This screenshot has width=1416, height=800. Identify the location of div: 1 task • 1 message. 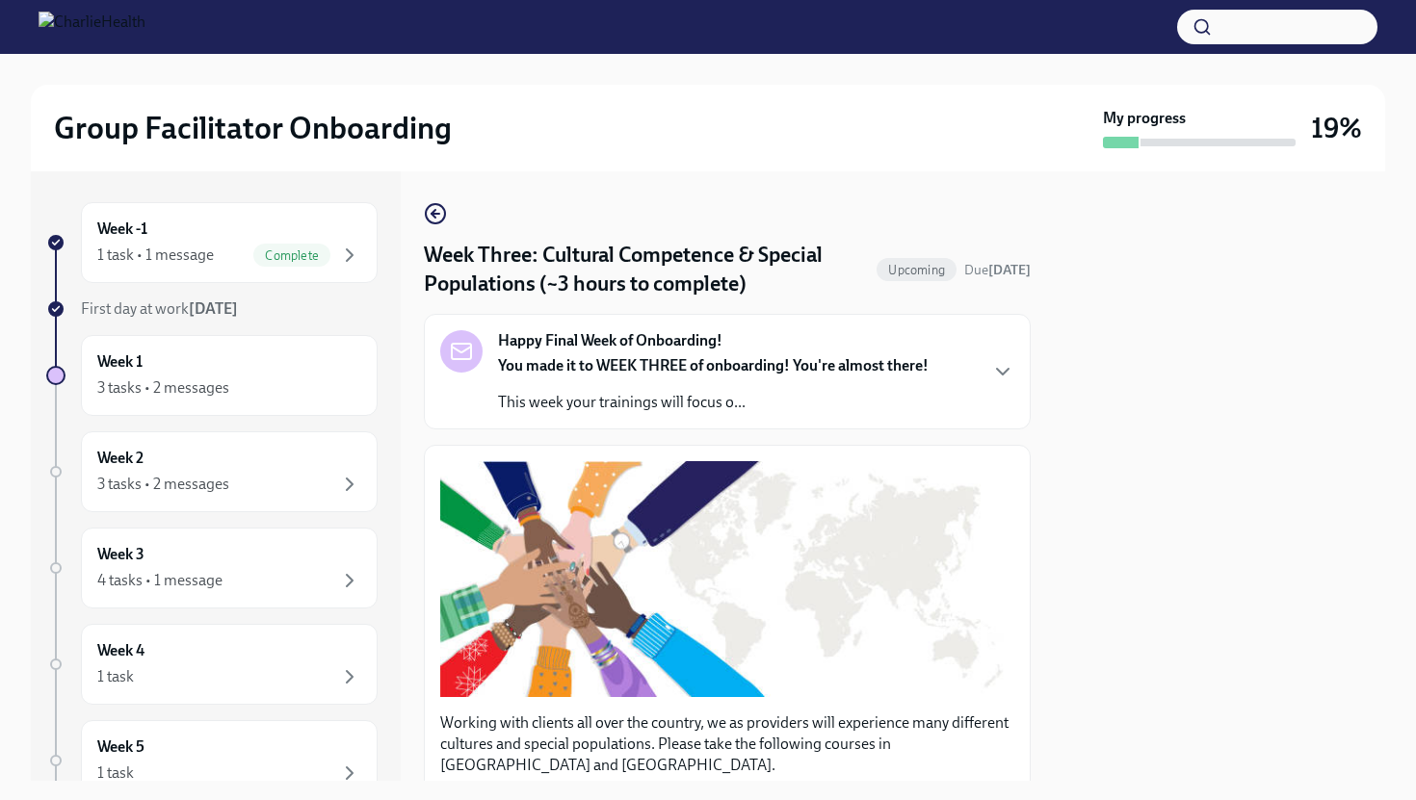
(155, 255).